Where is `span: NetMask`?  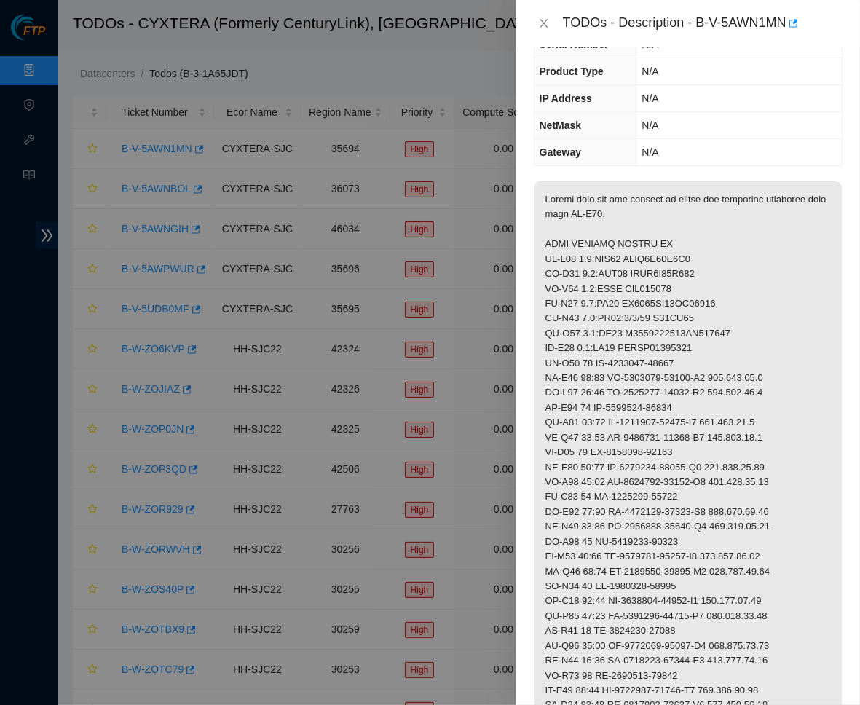 span: NetMask is located at coordinates (561, 125).